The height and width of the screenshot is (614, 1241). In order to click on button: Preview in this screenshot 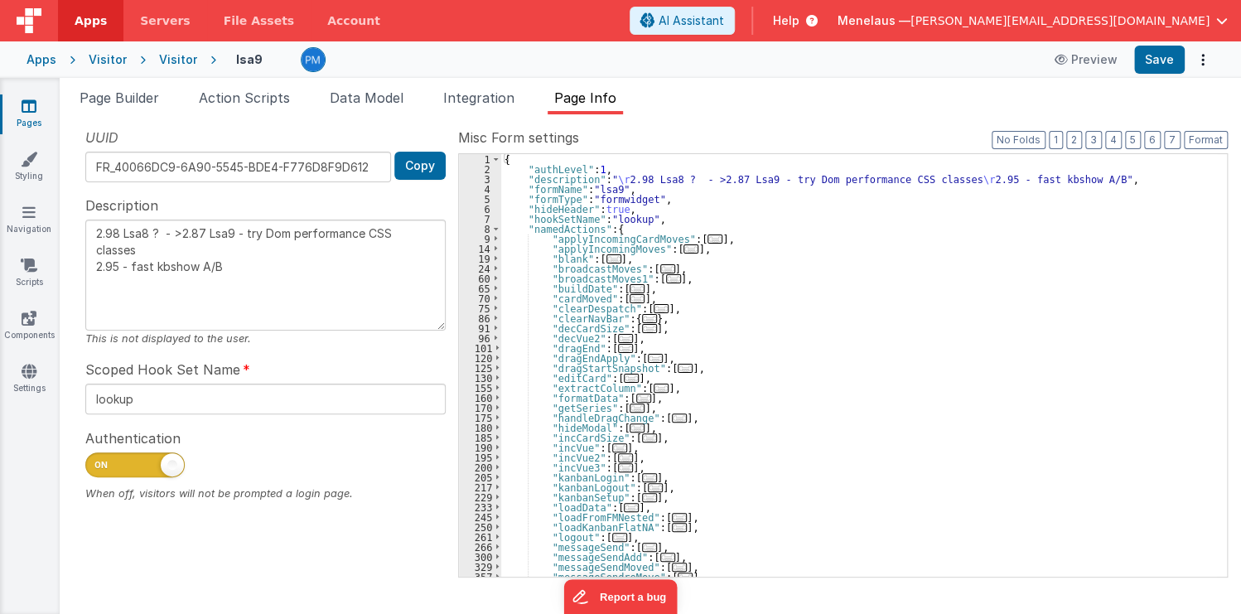, I will do `click(1086, 60)`.